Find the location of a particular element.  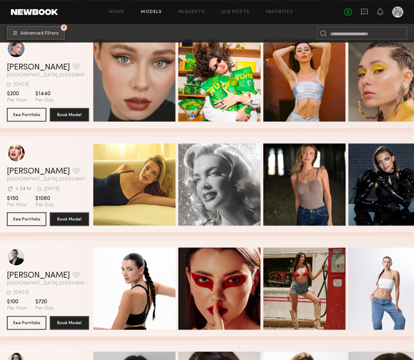

span: $100 is located at coordinates (17, 302).